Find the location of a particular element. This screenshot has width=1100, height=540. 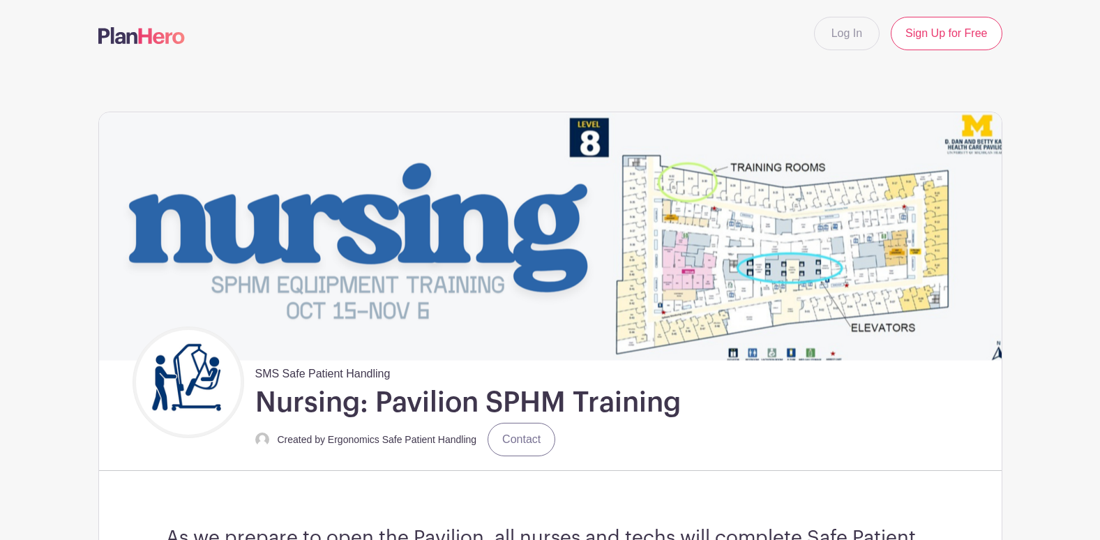

small: Created by Ergonomics Safe Patient Handling is located at coordinates (377, 439).